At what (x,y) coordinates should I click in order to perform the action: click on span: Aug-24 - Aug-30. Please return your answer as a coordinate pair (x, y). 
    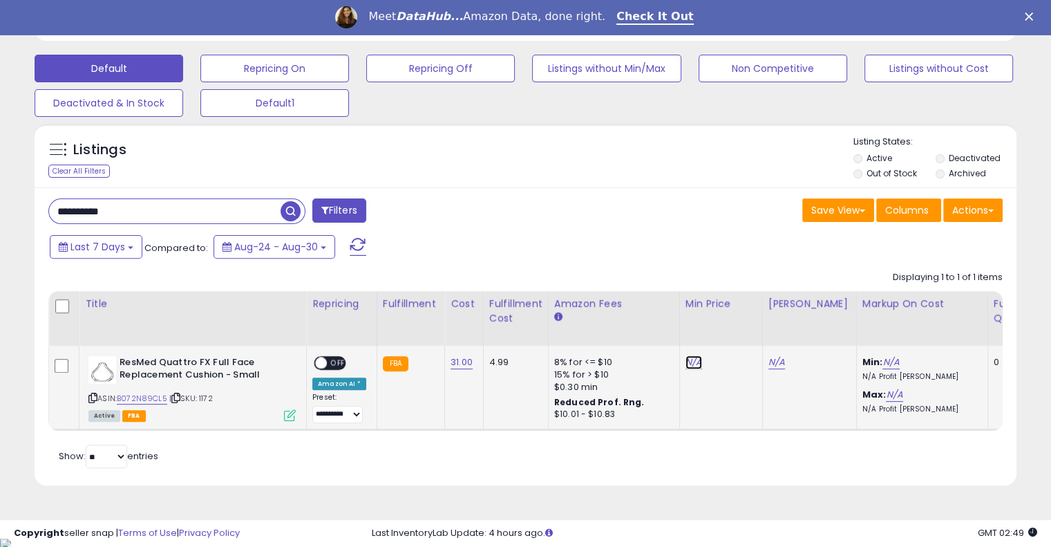
    Looking at the image, I should click on (276, 247).